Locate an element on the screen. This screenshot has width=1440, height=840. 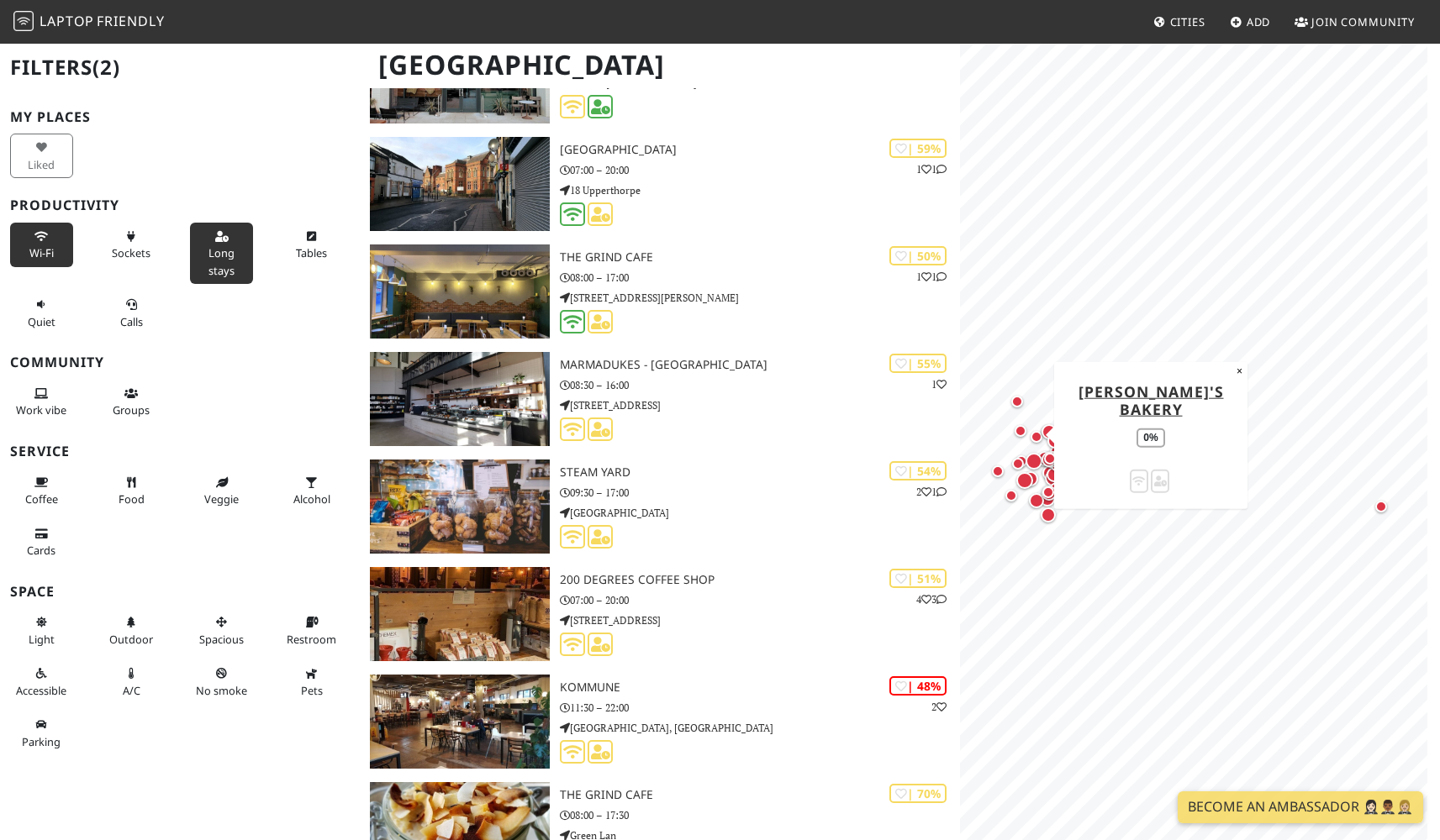
p: 09:30 – 17:00 is located at coordinates (759, 492).